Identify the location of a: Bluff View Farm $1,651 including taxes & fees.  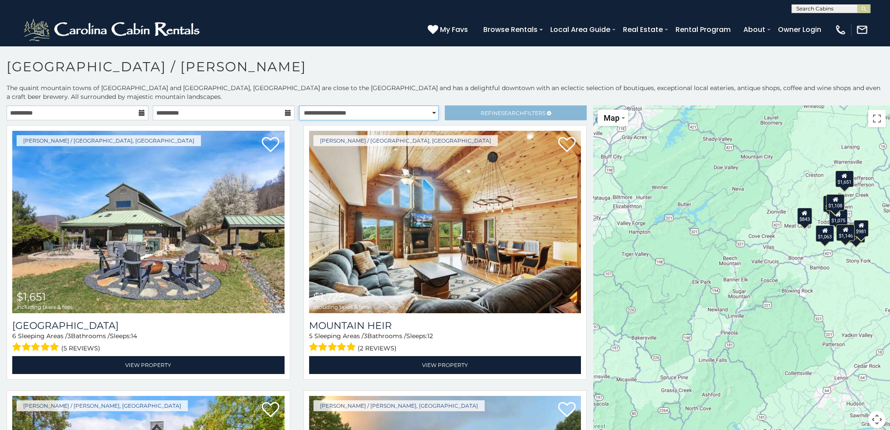
(148, 222).